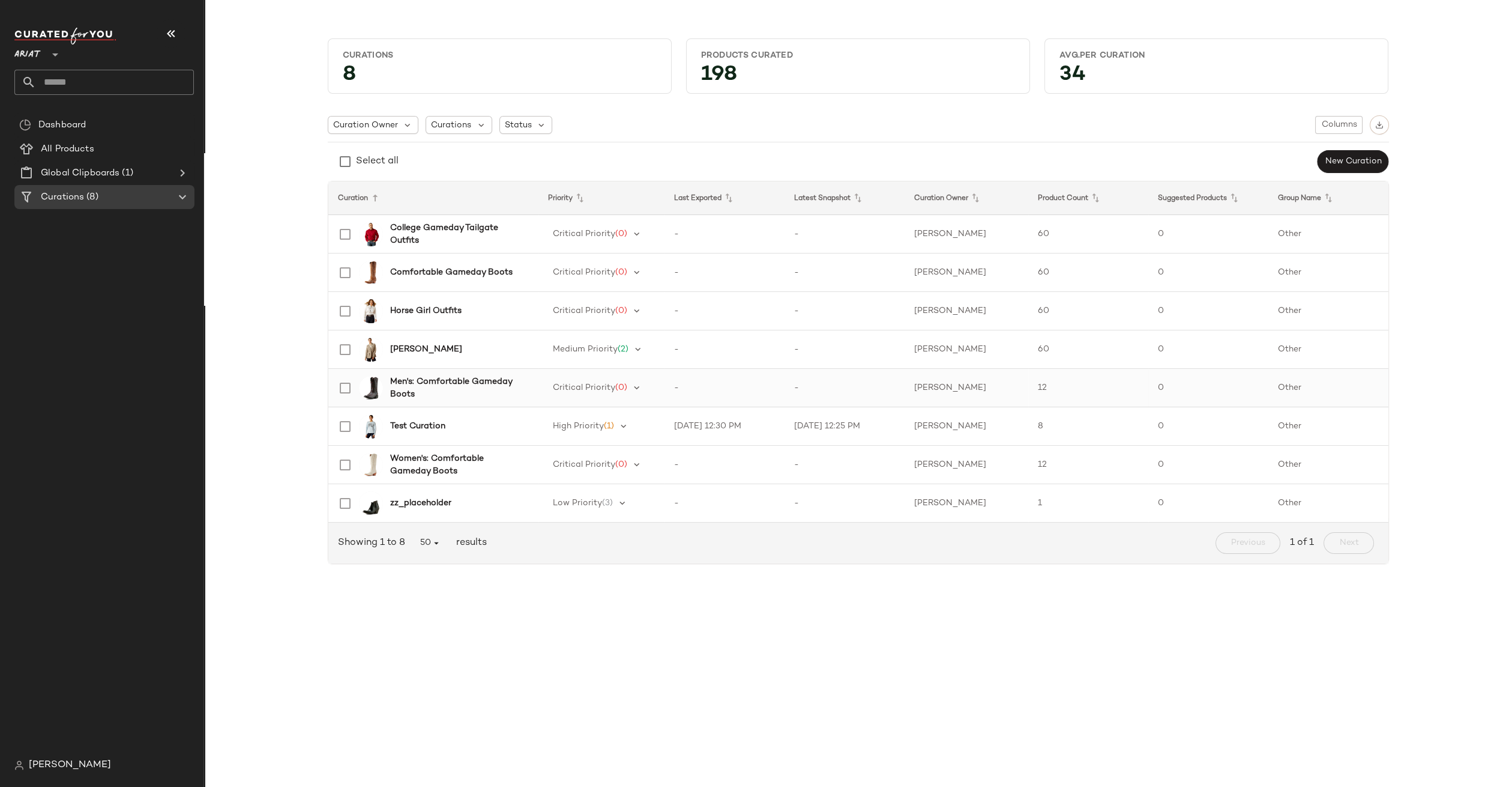  What do you see at coordinates (28, 51) in the screenshot?
I see `span: Ariat` at bounding box center [28, 51].